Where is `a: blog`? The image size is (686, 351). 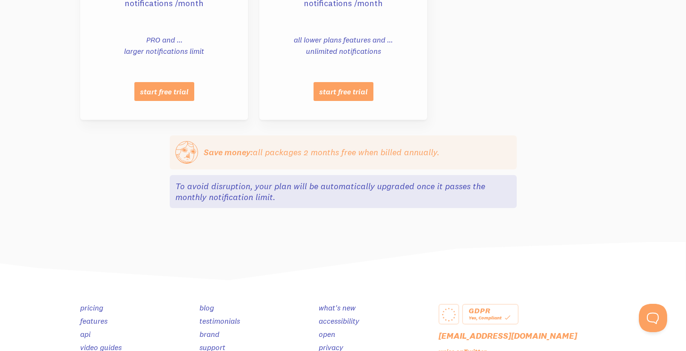
a: blog is located at coordinates (206, 307).